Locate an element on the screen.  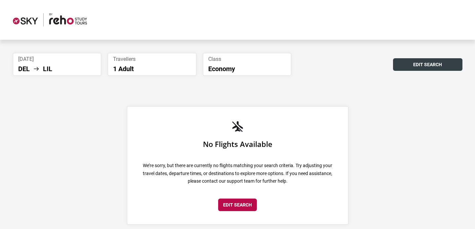
p: We’re sorry, but there are currently no flights matching your search criteria. Try adjusting your... is located at coordinates (238, 174).